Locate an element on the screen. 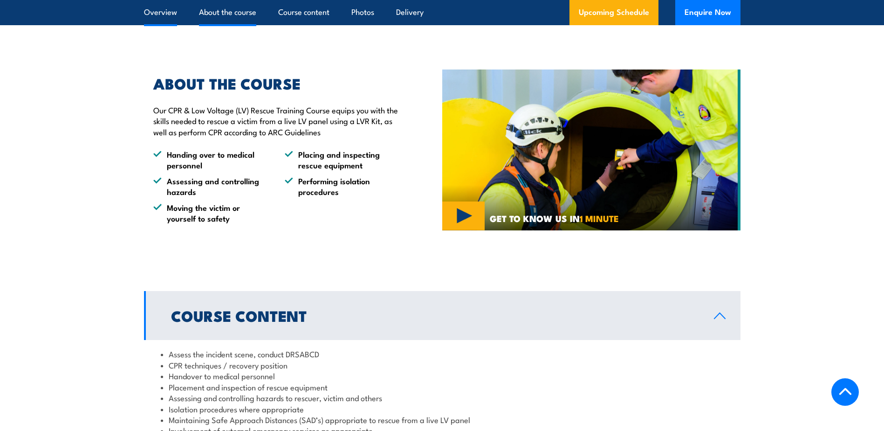 The image size is (884, 431). li: Isolation procedures where appropriate is located at coordinates (442, 408).